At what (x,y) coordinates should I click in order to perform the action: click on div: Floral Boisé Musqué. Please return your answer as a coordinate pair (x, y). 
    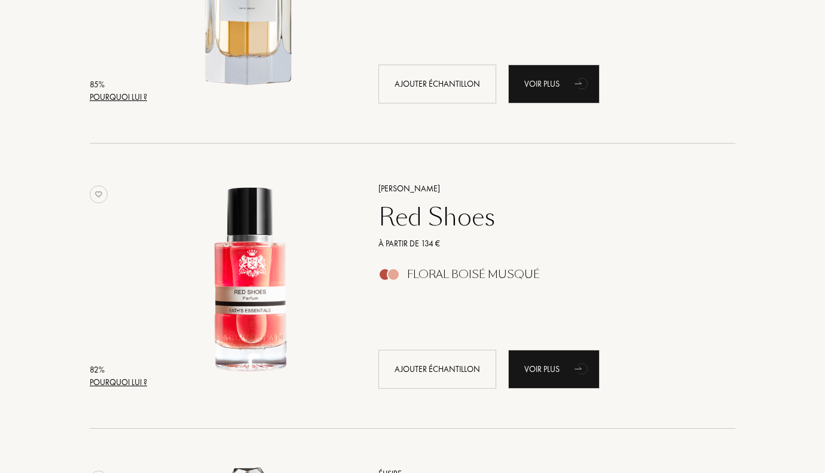
    Looking at the image, I should click on (474, 275).